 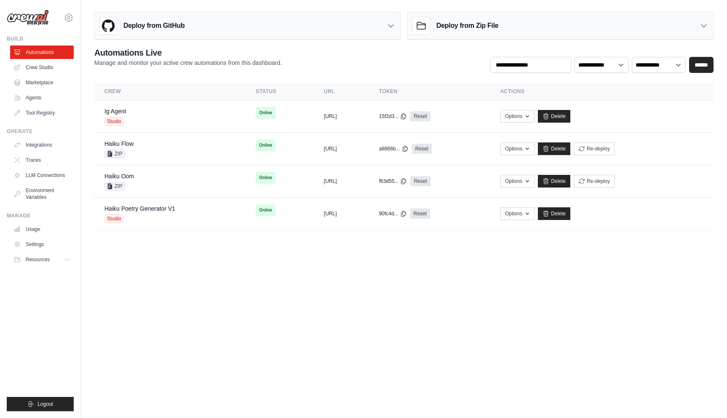 What do you see at coordinates (467, 26) in the screenshot?
I see `h3: Deploy from Zip File` at bounding box center [467, 26].